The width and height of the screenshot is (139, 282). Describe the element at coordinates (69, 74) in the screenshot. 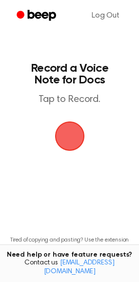

I see `h1: Record a Voice Note for Docs` at that location.